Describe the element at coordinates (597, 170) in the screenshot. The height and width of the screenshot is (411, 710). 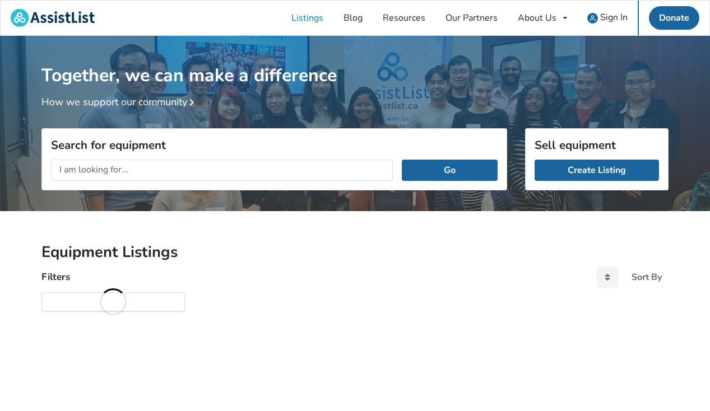
I see `a: Create Listing` at that location.